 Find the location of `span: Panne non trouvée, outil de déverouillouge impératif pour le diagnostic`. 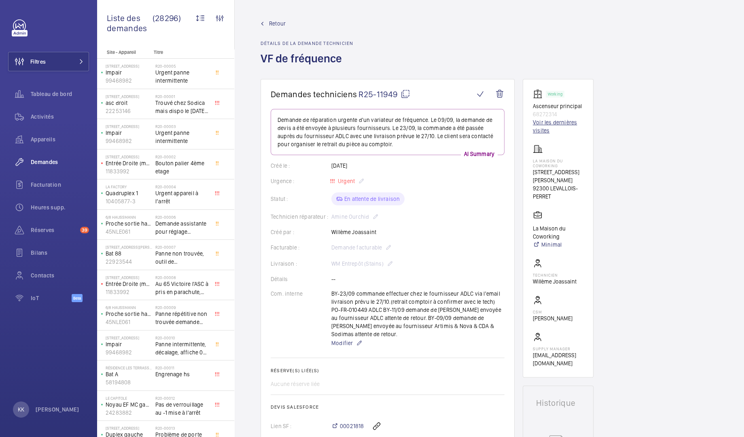

span: Panne non trouvée, outil de déverouillouge impératif pour le diagnostic is located at coordinates (182, 257).